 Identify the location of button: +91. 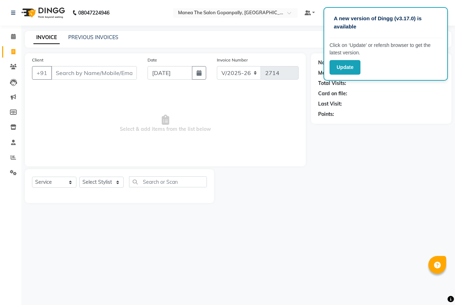
(42, 73).